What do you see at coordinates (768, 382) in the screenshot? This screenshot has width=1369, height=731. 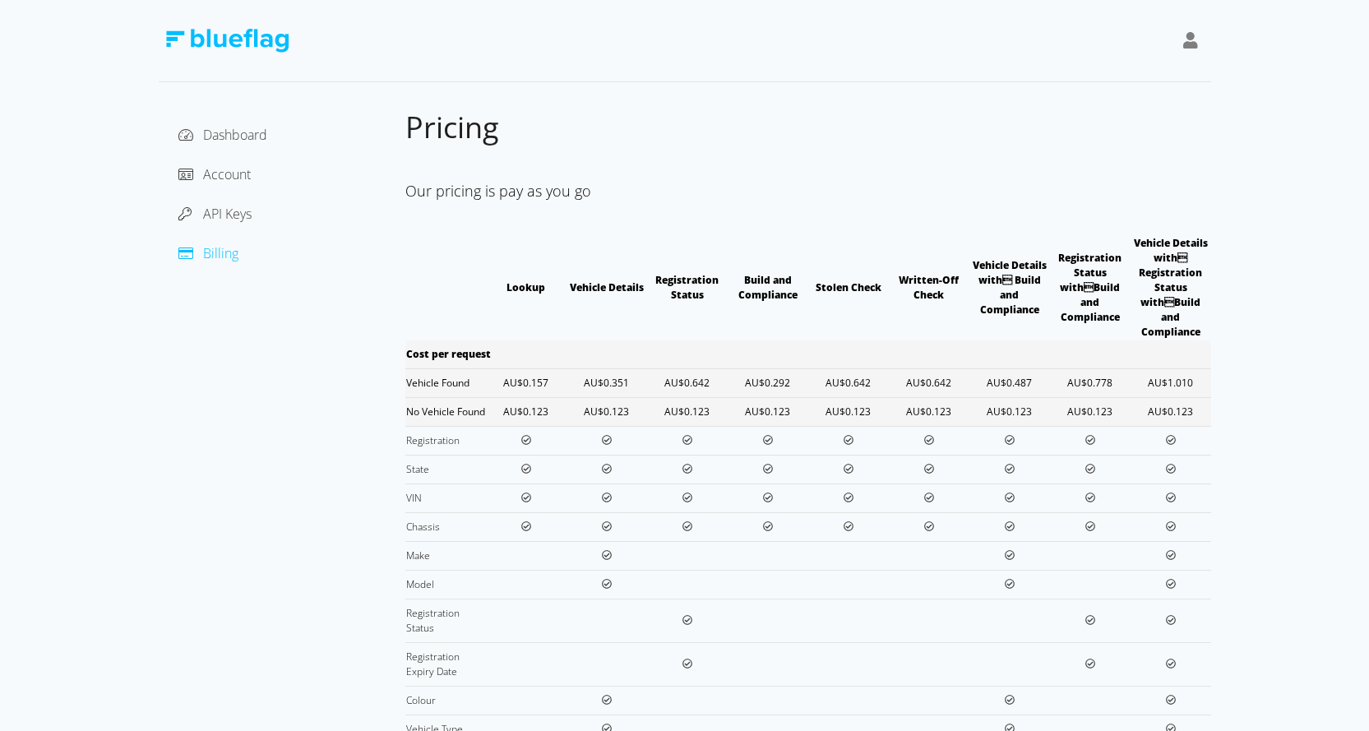 I see `td: AU$0.292` at bounding box center [768, 382].